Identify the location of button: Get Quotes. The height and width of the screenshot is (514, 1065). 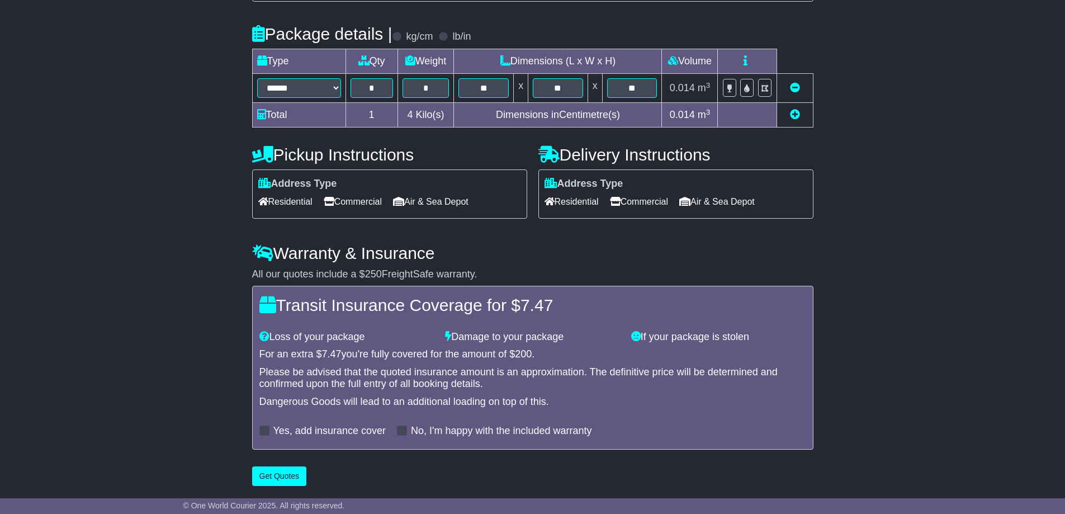
(280, 476).